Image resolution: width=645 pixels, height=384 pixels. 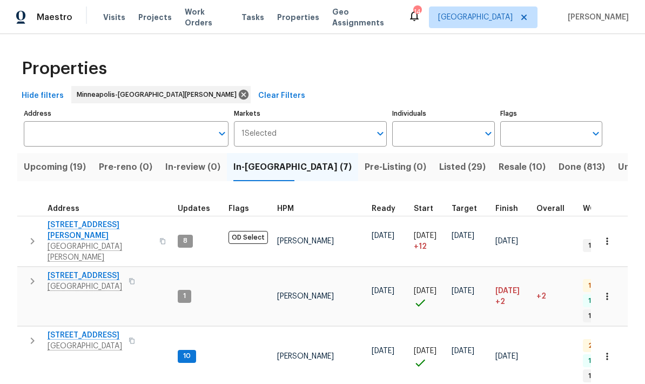 What do you see at coordinates (126, 114) in the screenshot?
I see `label: Address` at bounding box center [126, 114].